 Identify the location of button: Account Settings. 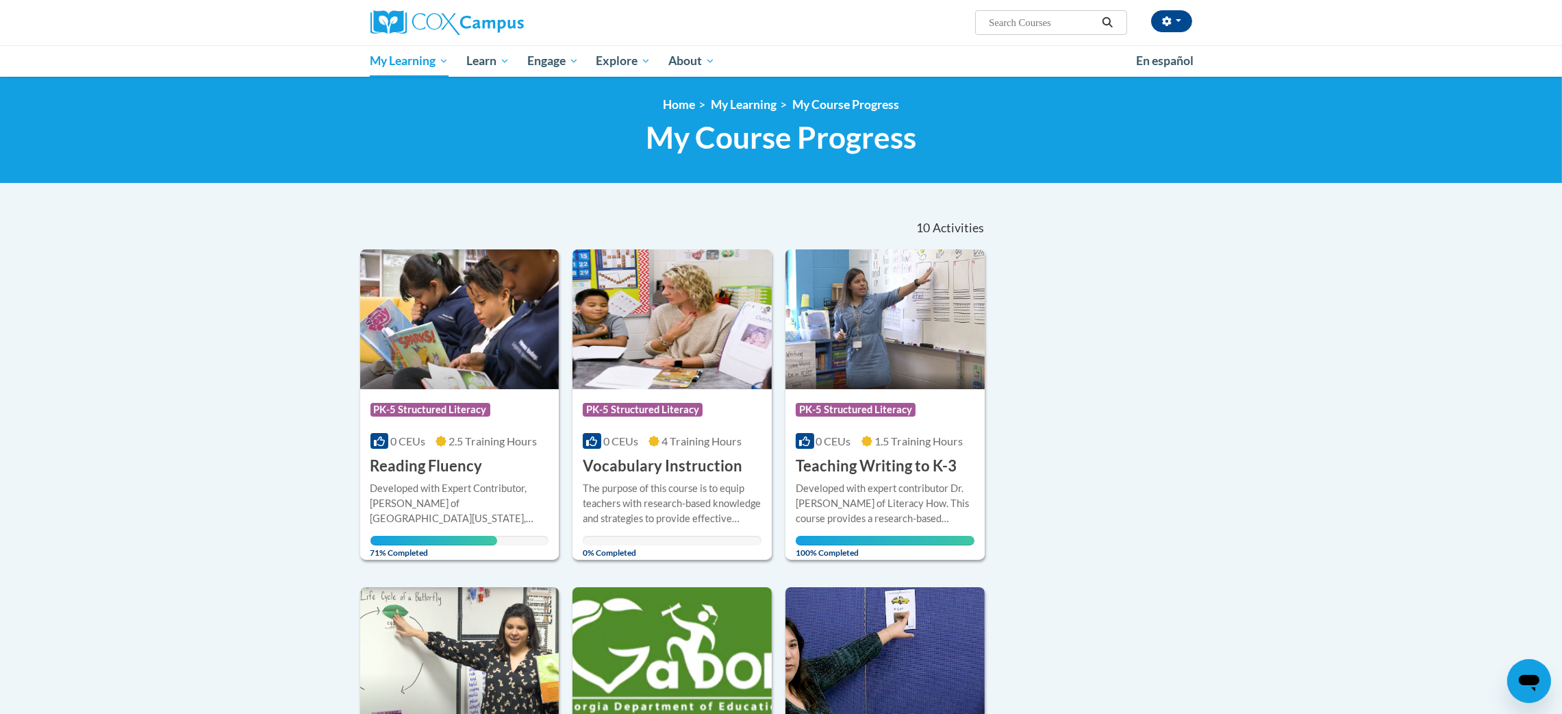
(1172, 21).